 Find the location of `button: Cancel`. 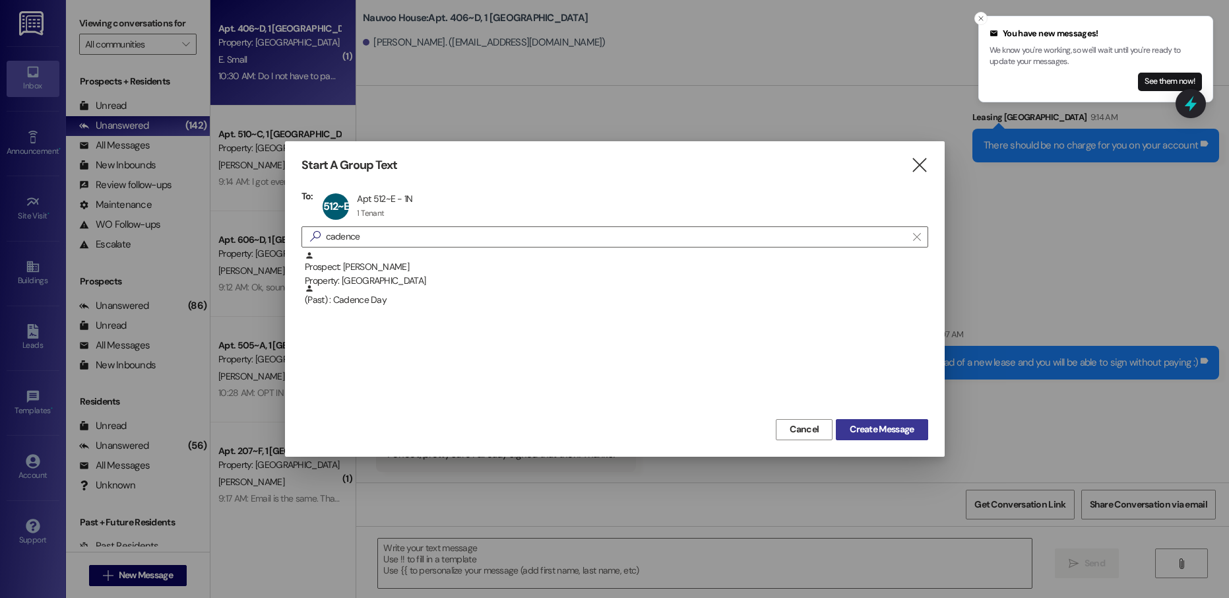

button: Cancel is located at coordinates (804, 430).